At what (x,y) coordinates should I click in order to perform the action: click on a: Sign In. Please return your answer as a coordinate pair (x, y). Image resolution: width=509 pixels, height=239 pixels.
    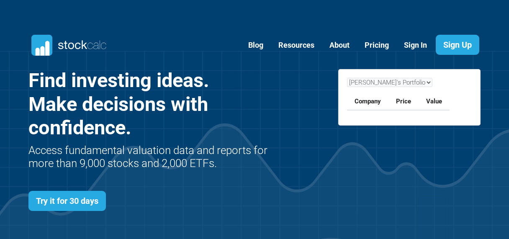
    Looking at the image, I should click on (415, 45).